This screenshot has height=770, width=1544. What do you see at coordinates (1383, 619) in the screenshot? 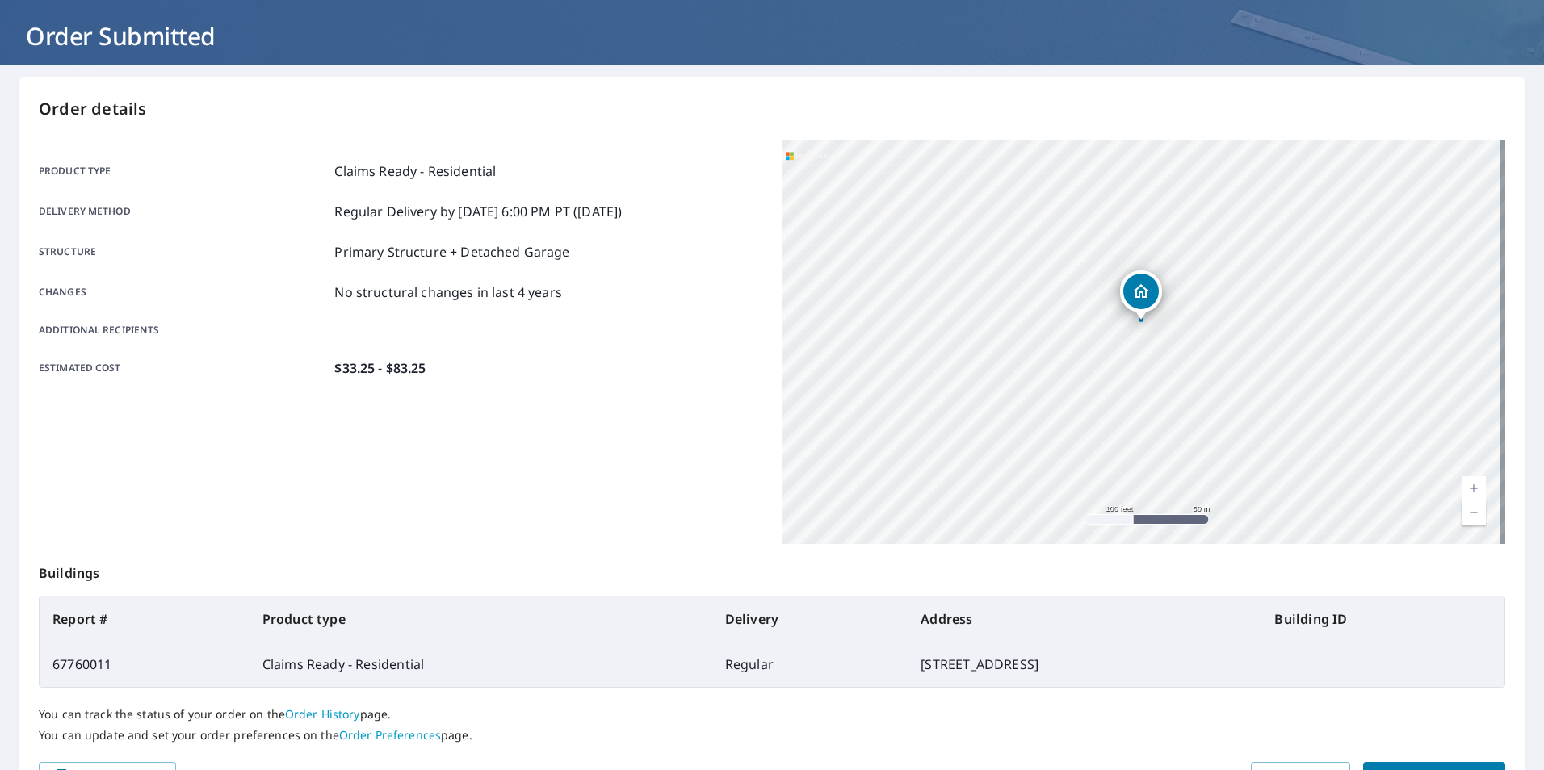
I see `th: Building ID` at bounding box center [1383, 619].